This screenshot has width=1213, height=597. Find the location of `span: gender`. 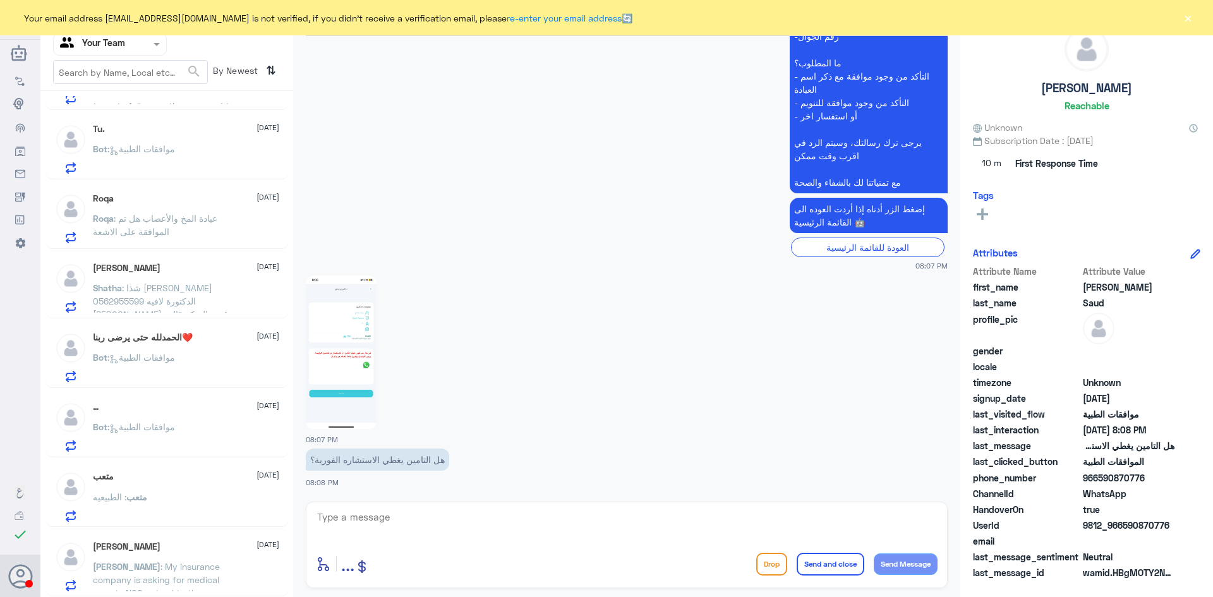

span: gender is located at coordinates (1026, 351).